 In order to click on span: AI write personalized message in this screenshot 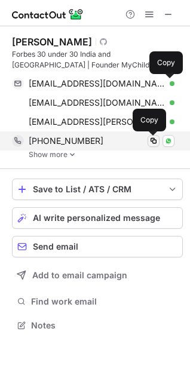, I will do `click(96, 218)`.